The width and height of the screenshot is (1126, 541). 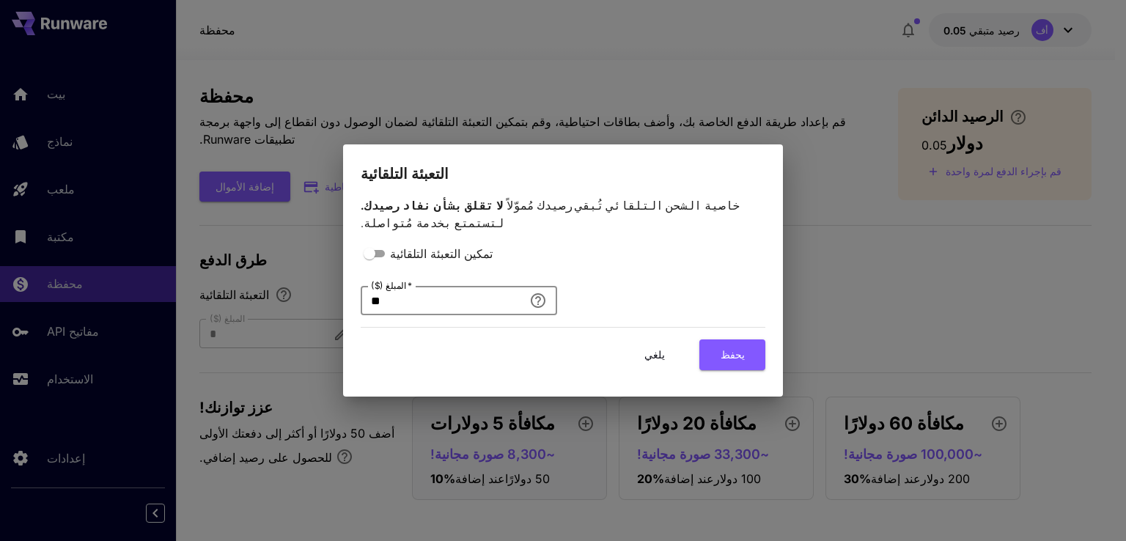 What do you see at coordinates (405, 174) in the screenshot?
I see `font: التعبئة التلقائية` at bounding box center [405, 174].